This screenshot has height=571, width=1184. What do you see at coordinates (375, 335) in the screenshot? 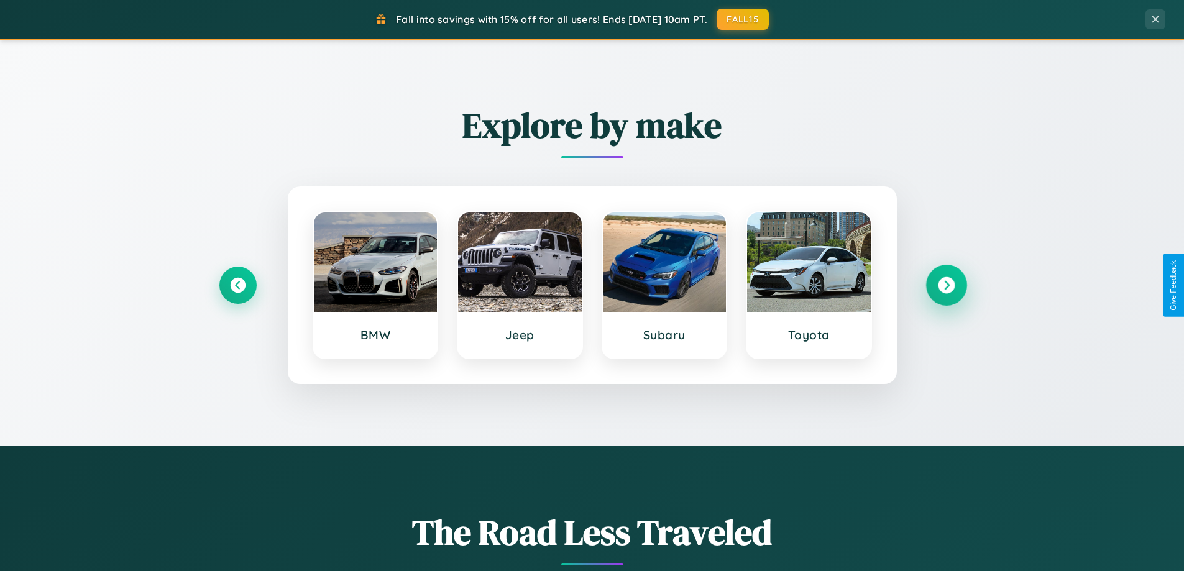
I see `h3: BMW` at bounding box center [375, 335].